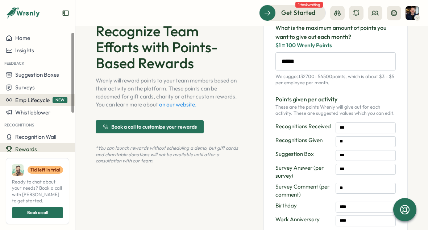  What do you see at coordinates (38, 212) in the screenshot?
I see `span: Book a call` at bounding box center [38, 212].